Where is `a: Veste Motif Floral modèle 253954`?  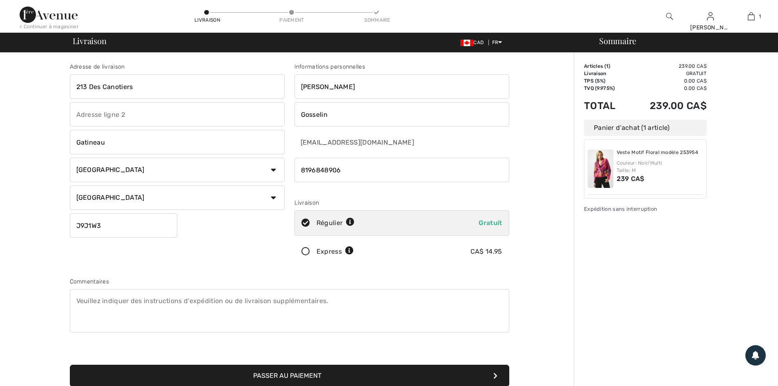 a: Veste Motif Floral modèle 253954 is located at coordinates (657, 153).